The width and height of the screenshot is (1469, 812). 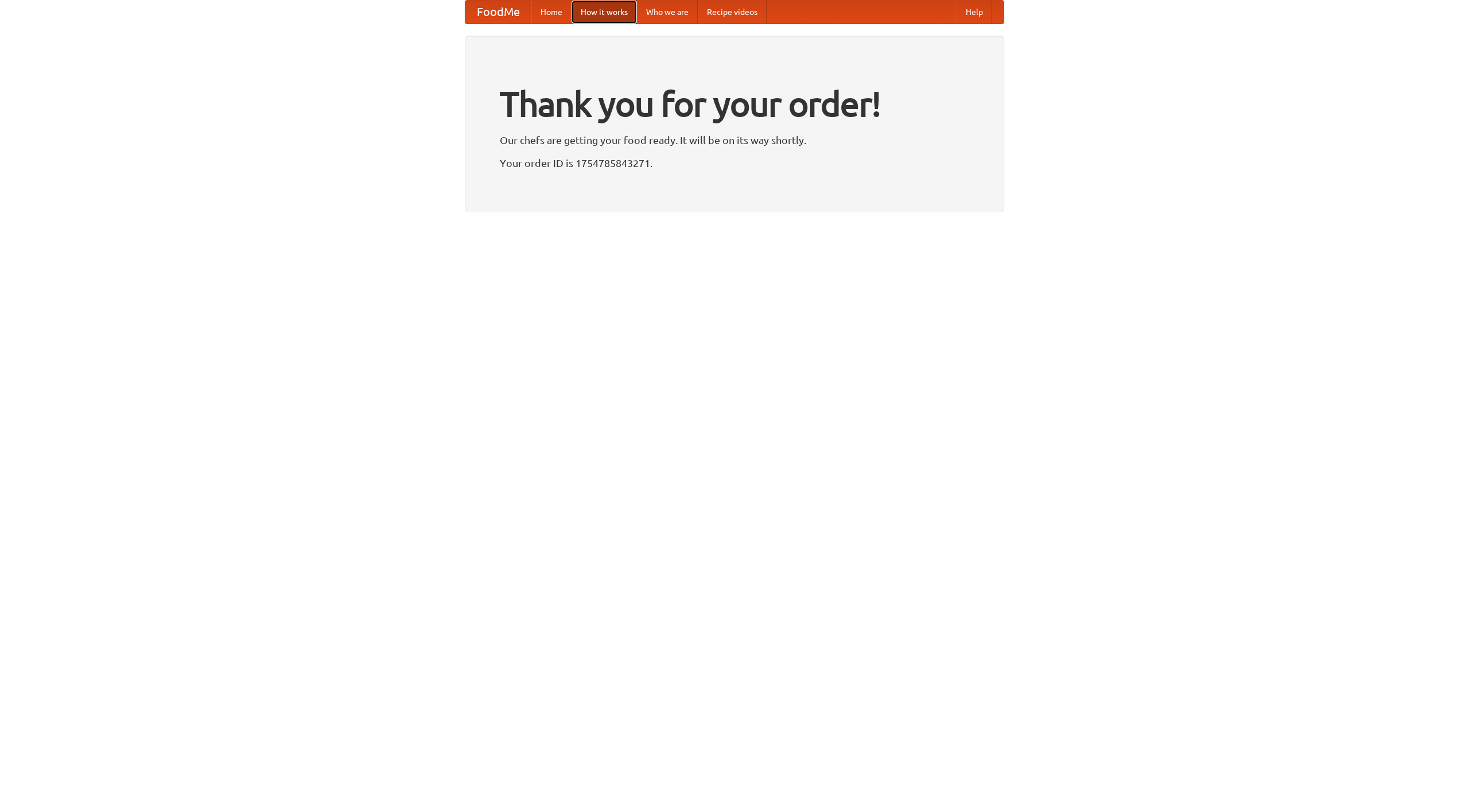 I want to click on a: Help, so click(x=975, y=12).